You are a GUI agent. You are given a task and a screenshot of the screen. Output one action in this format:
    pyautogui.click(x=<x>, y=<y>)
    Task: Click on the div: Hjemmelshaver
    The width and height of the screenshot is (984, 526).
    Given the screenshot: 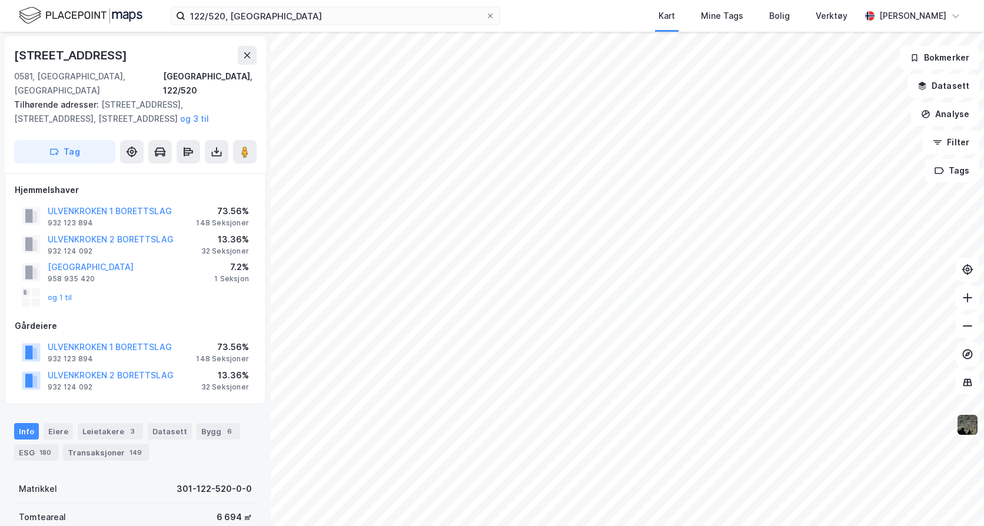 What is the action you would take?
    pyautogui.click(x=135, y=190)
    